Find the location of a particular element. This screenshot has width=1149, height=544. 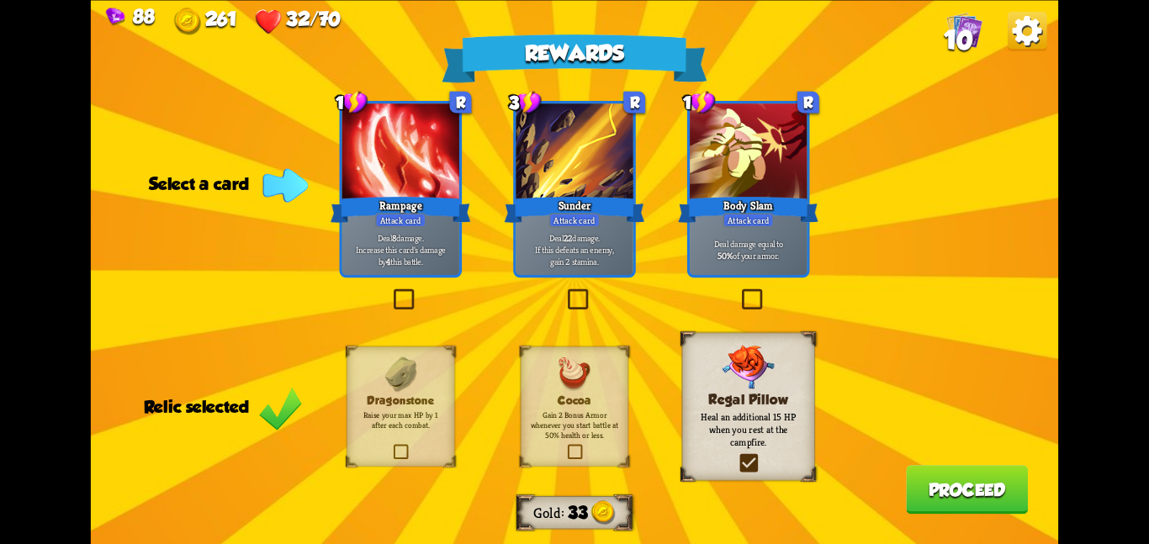

p: Deal damage. Increase this card's damage by this battle. is located at coordinates (400, 249).